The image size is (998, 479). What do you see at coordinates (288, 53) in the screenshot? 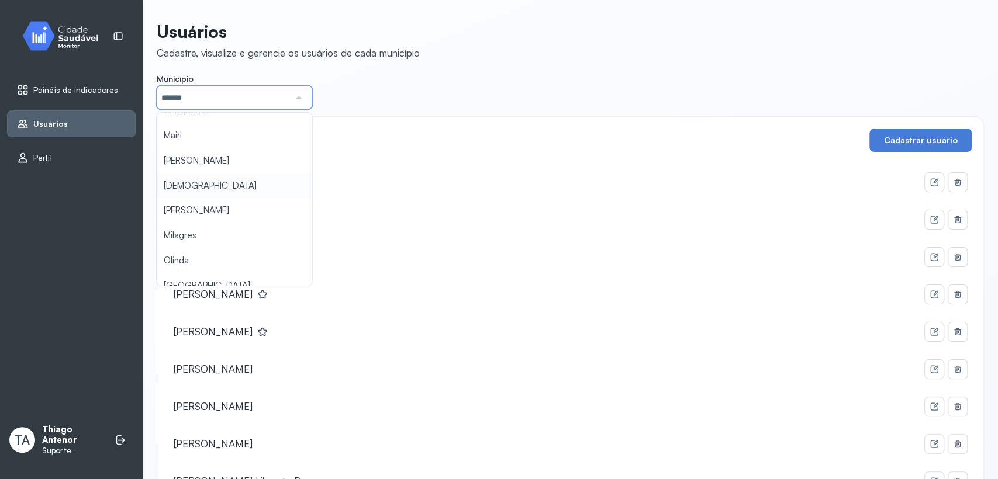
I see `div: Cadastre, visualize e gerencie os usuários de cada município` at bounding box center [288, 53].